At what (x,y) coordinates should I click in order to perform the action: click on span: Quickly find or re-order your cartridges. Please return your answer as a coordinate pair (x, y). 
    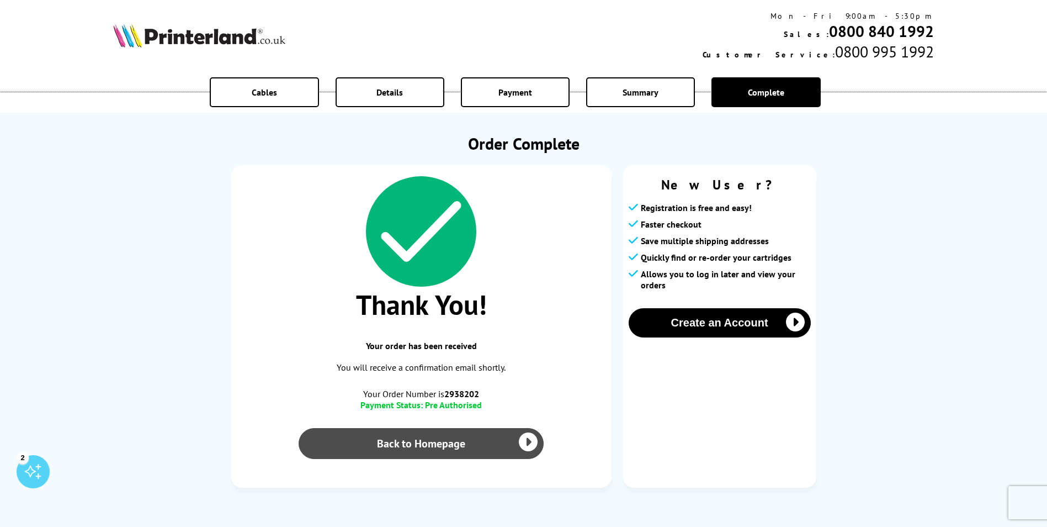
    Looking at the image, I should click on (716, 257).